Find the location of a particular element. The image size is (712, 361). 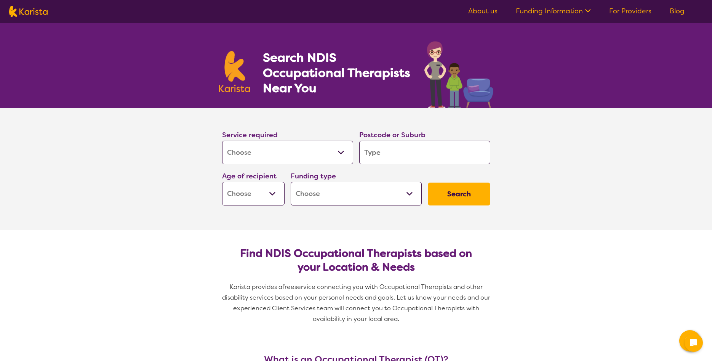

label: Service required is located at coordinates (250, 135).